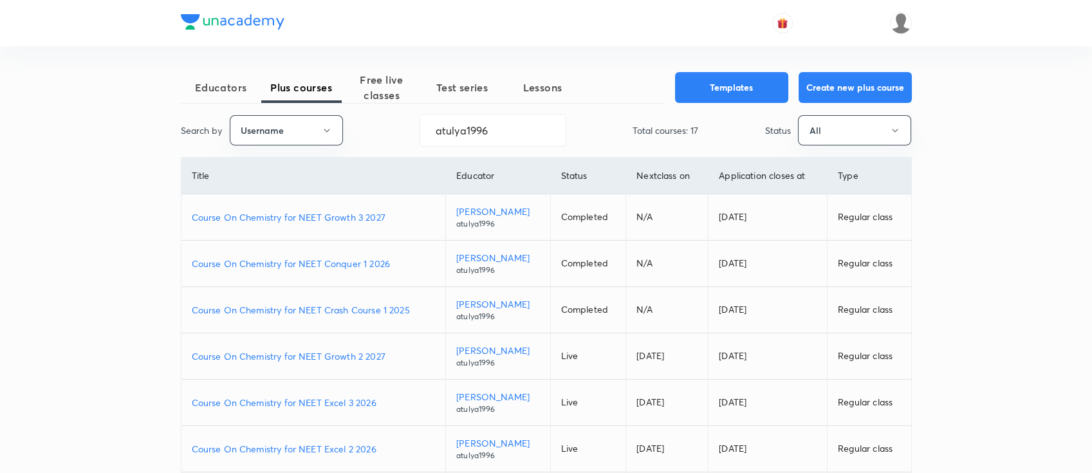 This screenshot has width=1092, height=473. I want to click on th: Educator, so click(498, 176).